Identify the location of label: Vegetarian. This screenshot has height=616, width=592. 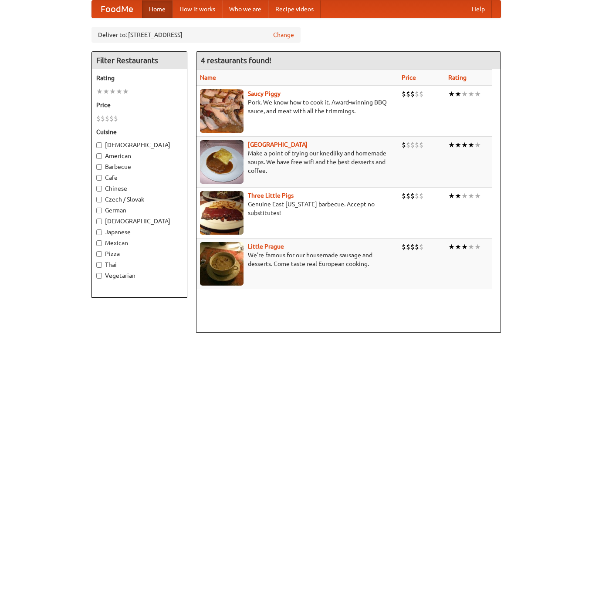
(139, 276).